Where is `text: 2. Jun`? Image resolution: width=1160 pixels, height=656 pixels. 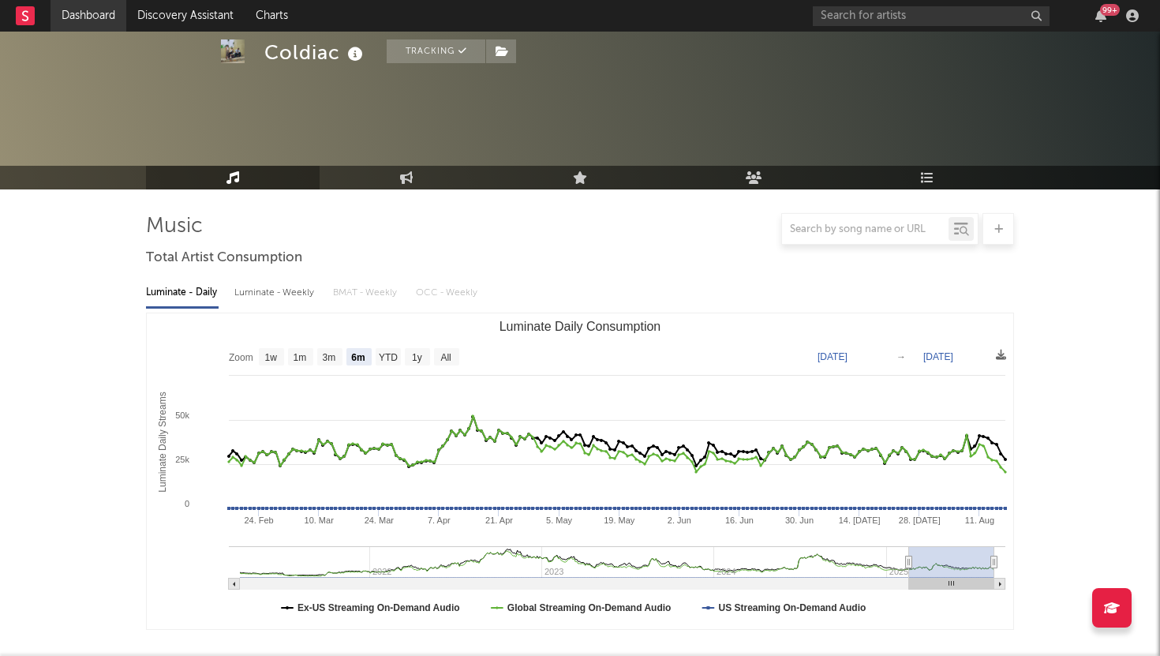 text: 2. Jun is located at coordinates (679, 520).